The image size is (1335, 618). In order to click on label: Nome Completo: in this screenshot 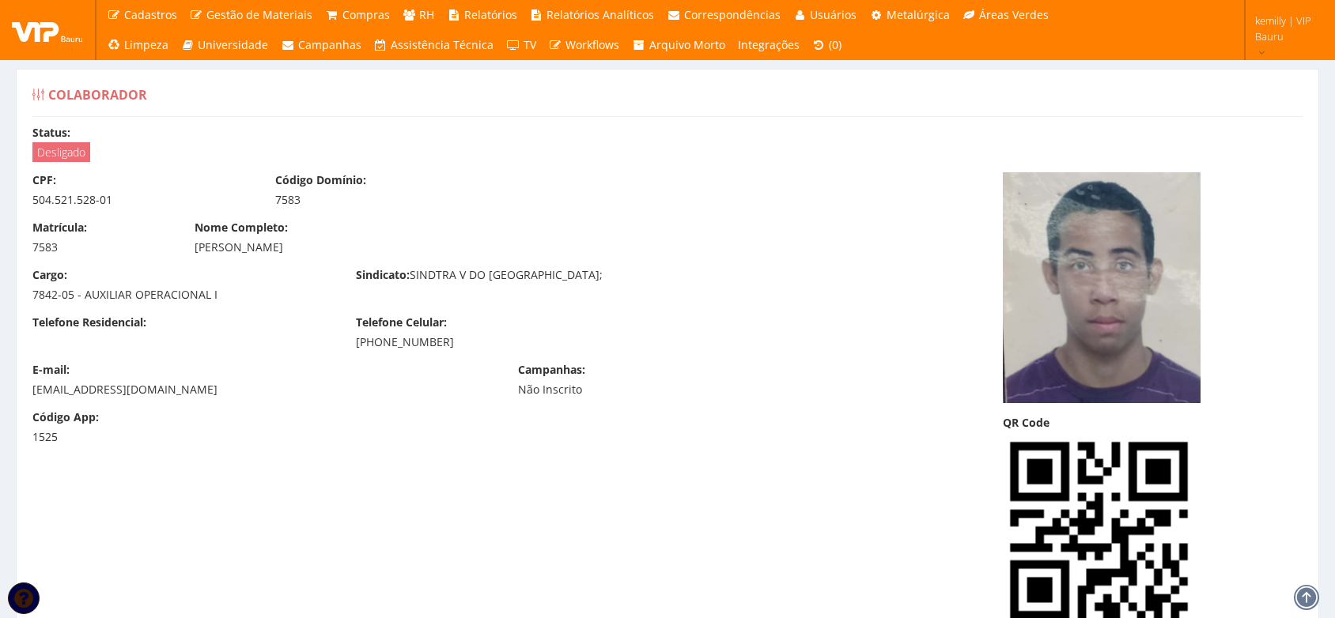, I will do `click(241, 228)`.